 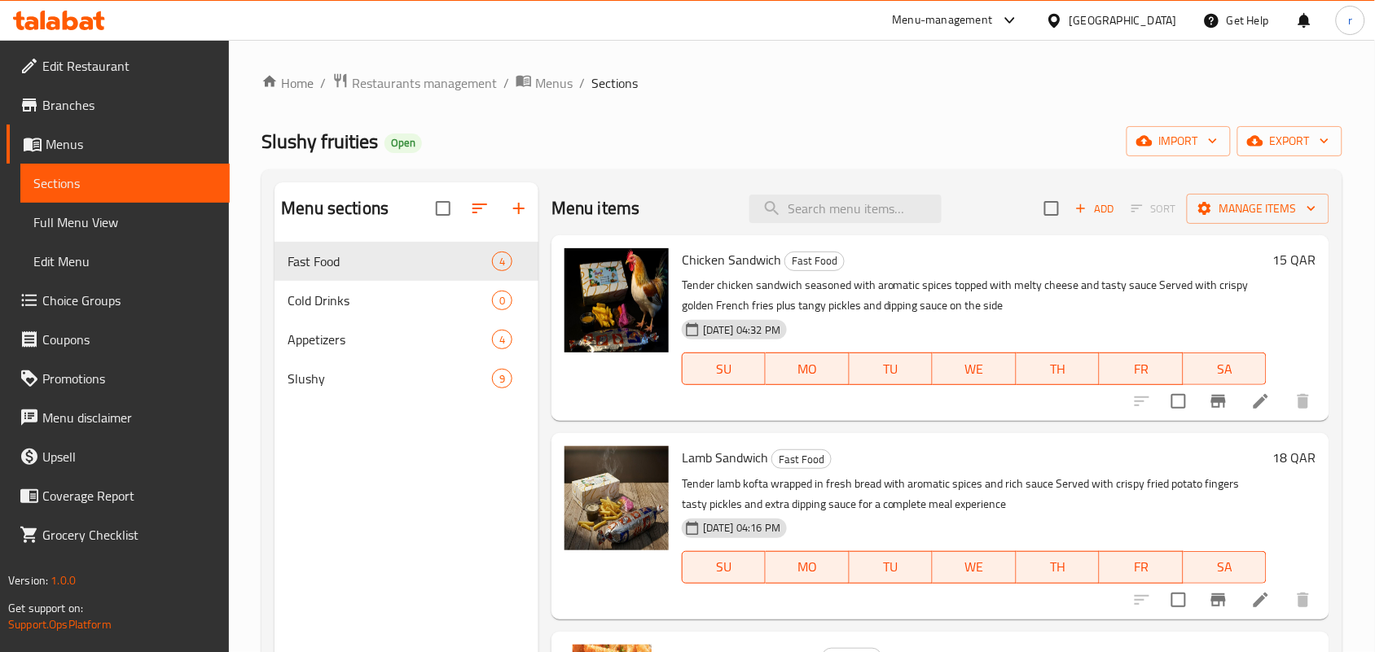 What do you see at coordinates (288, 83) in the screenshot?
I see `a: Home` at bounding box center [288, 83].